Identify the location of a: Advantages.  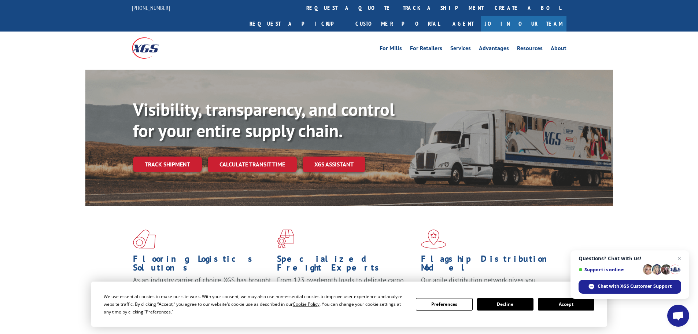
(494, 49).